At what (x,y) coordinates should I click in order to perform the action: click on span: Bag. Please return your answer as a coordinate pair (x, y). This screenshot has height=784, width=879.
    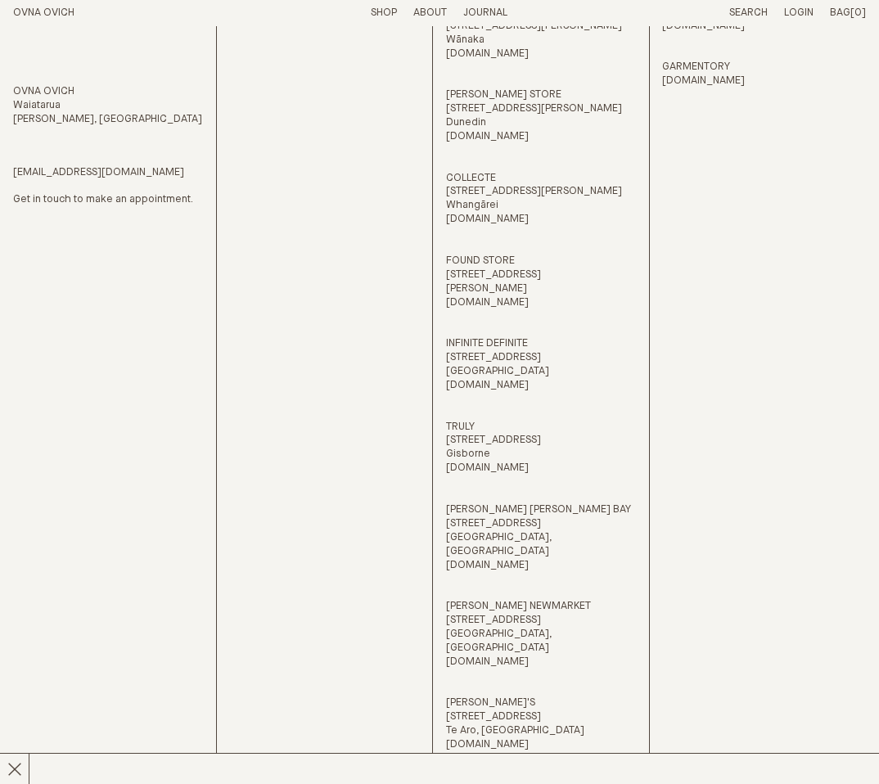
    Looking at the image, I should click on (840, 12).